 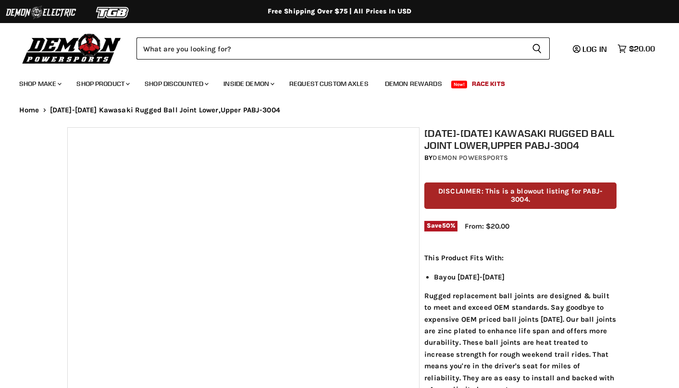 I want to click on div: by, so click(x=520, y=158).